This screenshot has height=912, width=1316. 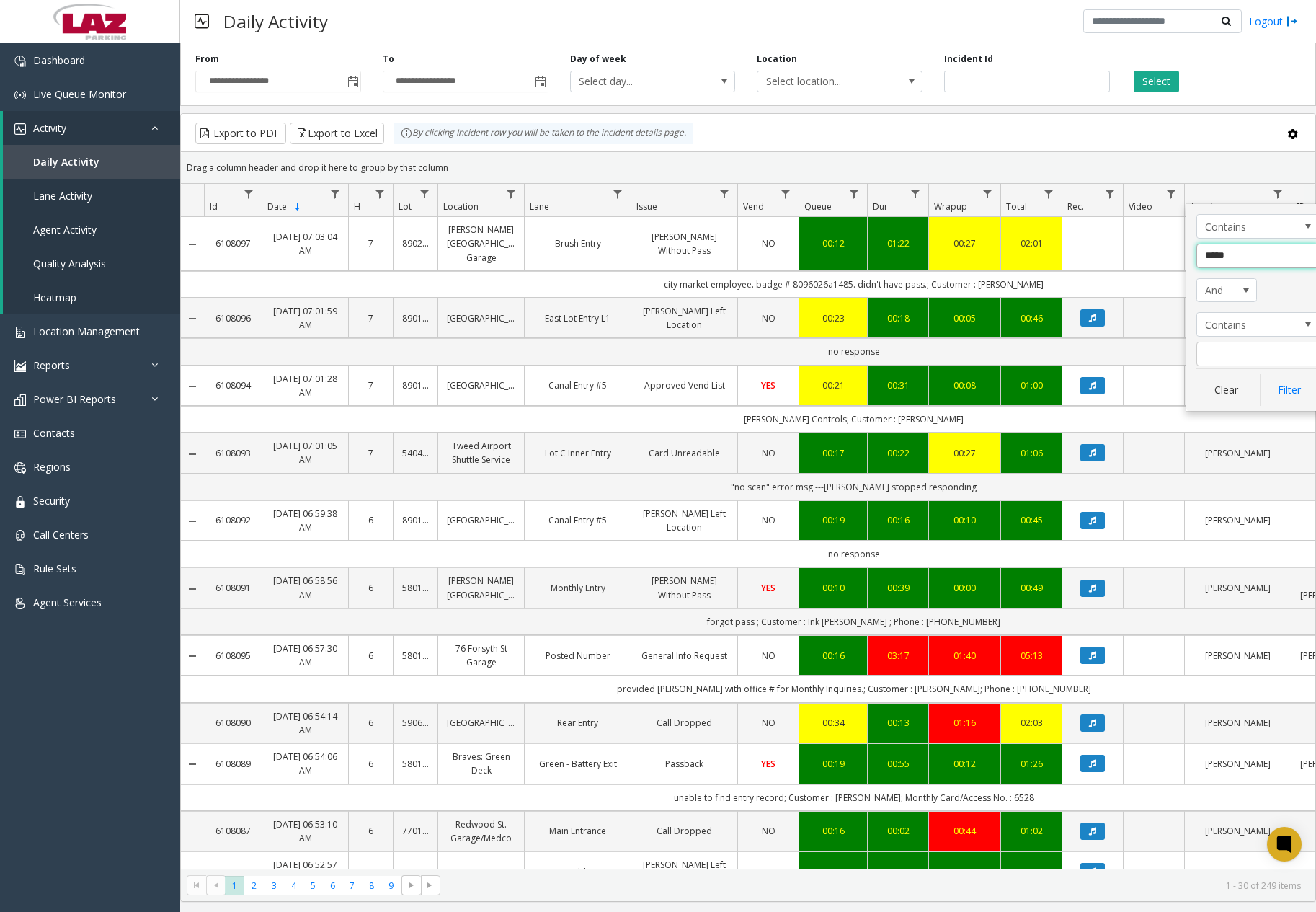 What do you see at coordinates (965, 831) in the screenshot?
I see `div: 00:44` at bounding box center [965, 831].